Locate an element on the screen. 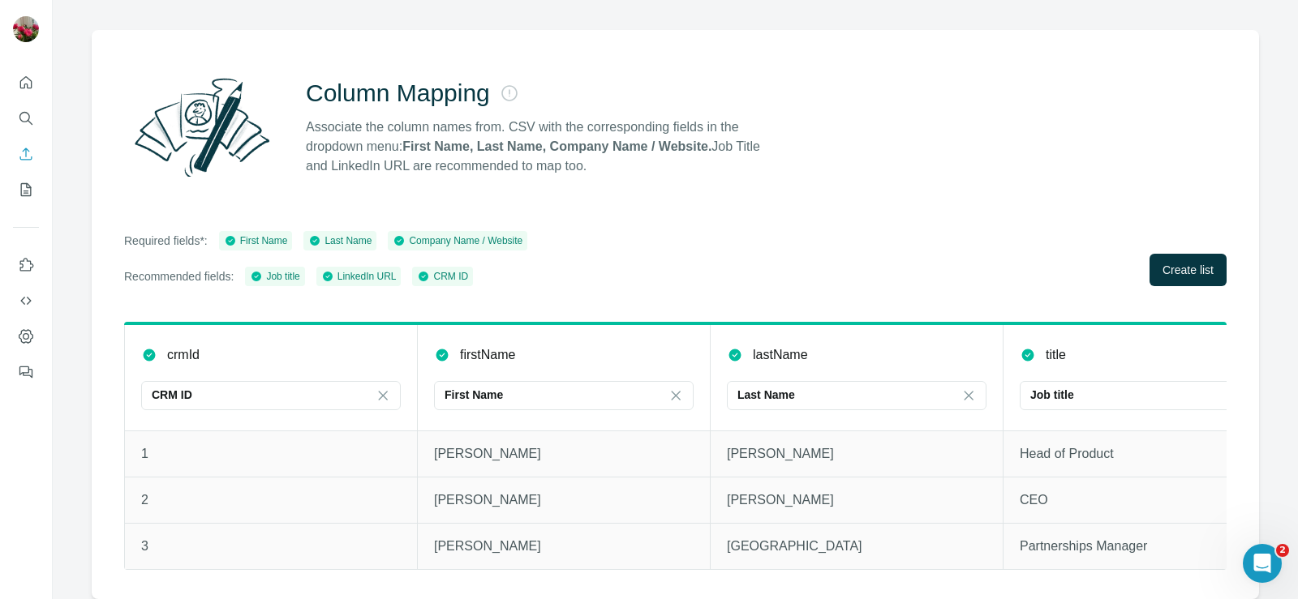 The image size is (1298, 599). p: Recommended fields: is located at coordinates (178, 277).